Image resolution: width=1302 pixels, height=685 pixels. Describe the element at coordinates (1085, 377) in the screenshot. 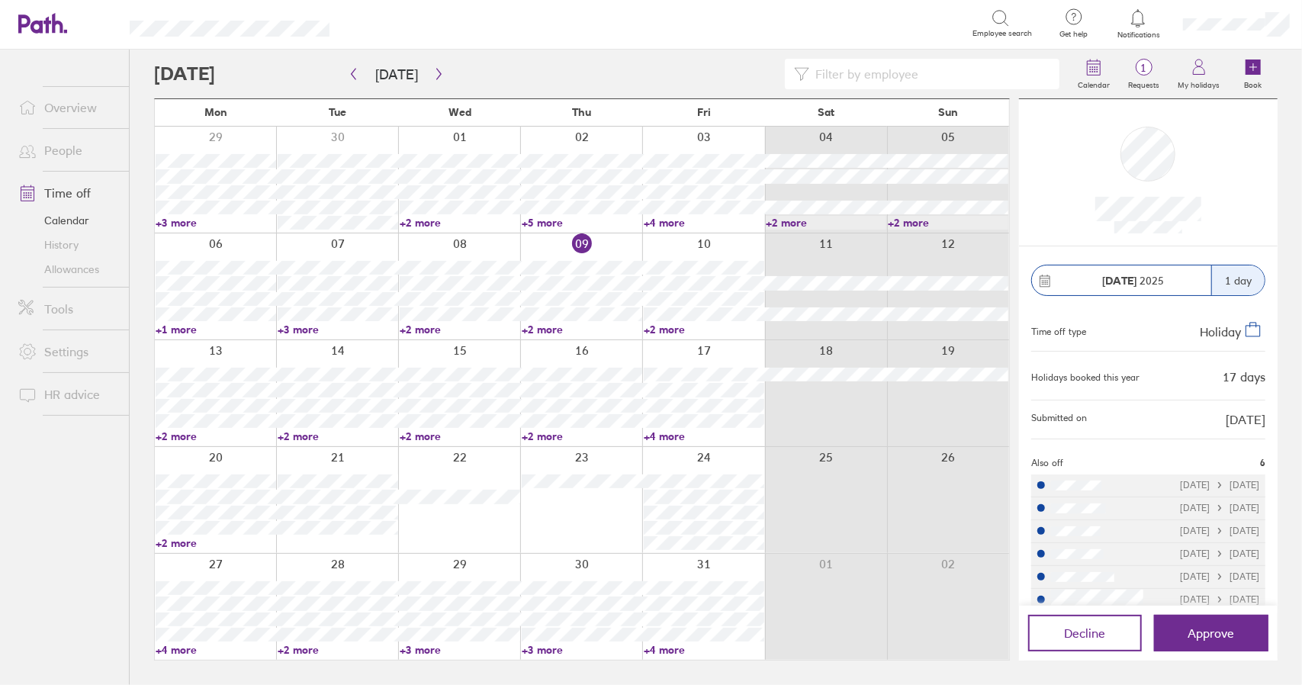

I see `div: Holidays booked this year` at that location.